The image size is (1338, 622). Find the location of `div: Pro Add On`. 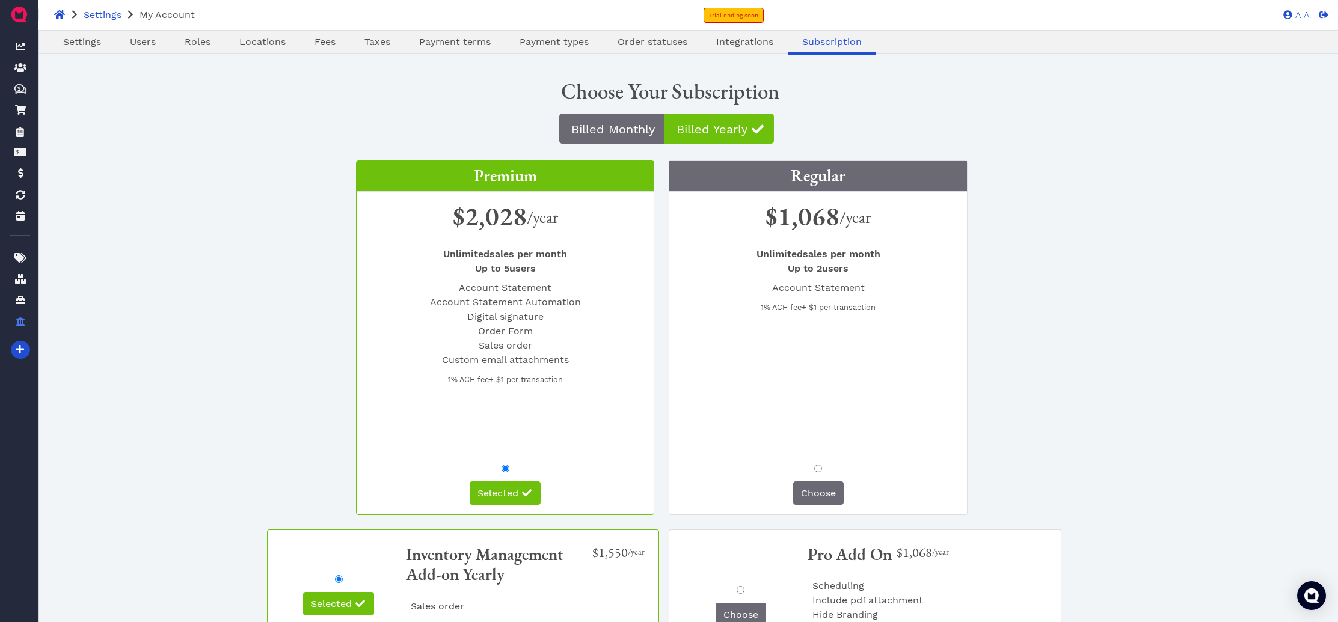

div: Pro Add On is located at coordinates (850, 555).